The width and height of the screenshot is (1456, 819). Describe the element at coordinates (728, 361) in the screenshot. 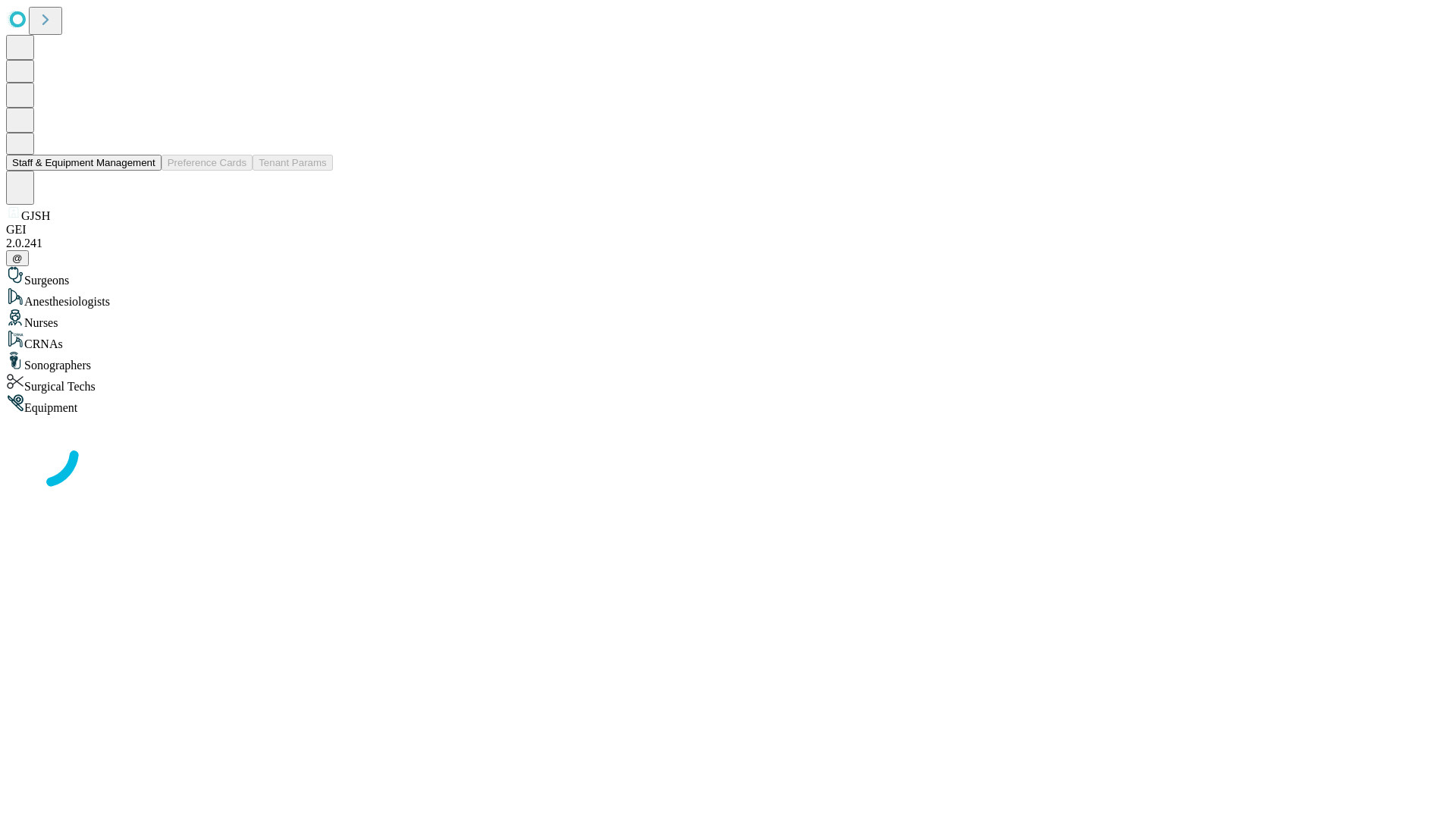

I see `div: Sonographers` at that location.